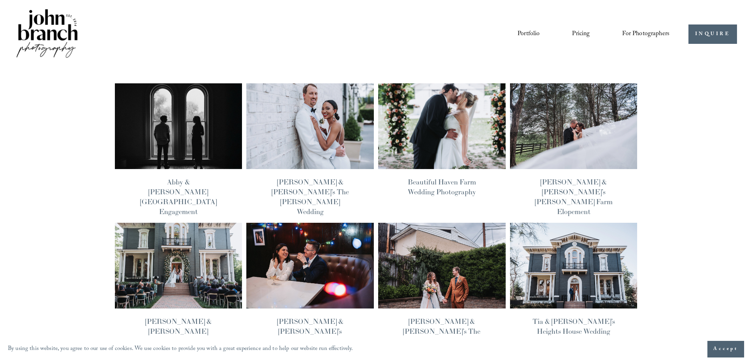 This screenshot has height=363, width=752. What do you see at coordinates (646, 34) in the screenshot?
I see `span: For Photographers` at bounding box center [646, 34].